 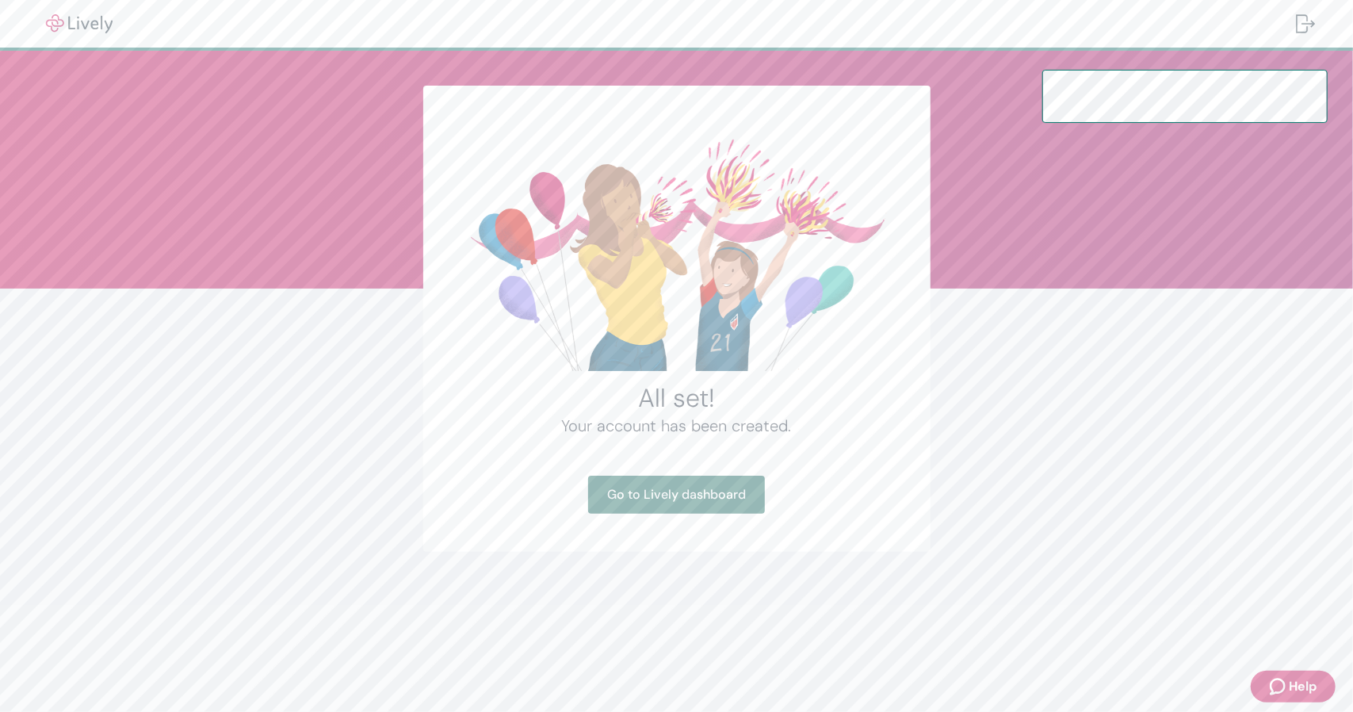 What do you see at coordinates (1279, 686) in the screenshot?
I see `svg: Zendesk support icon` at bounding box center [1279, 686].